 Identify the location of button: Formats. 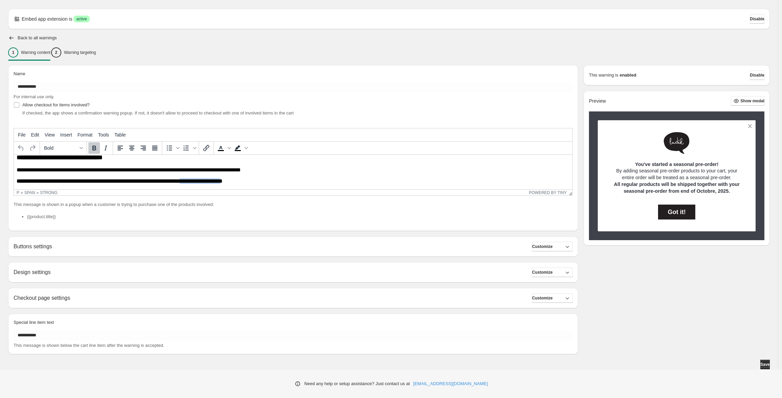
(63, 148).